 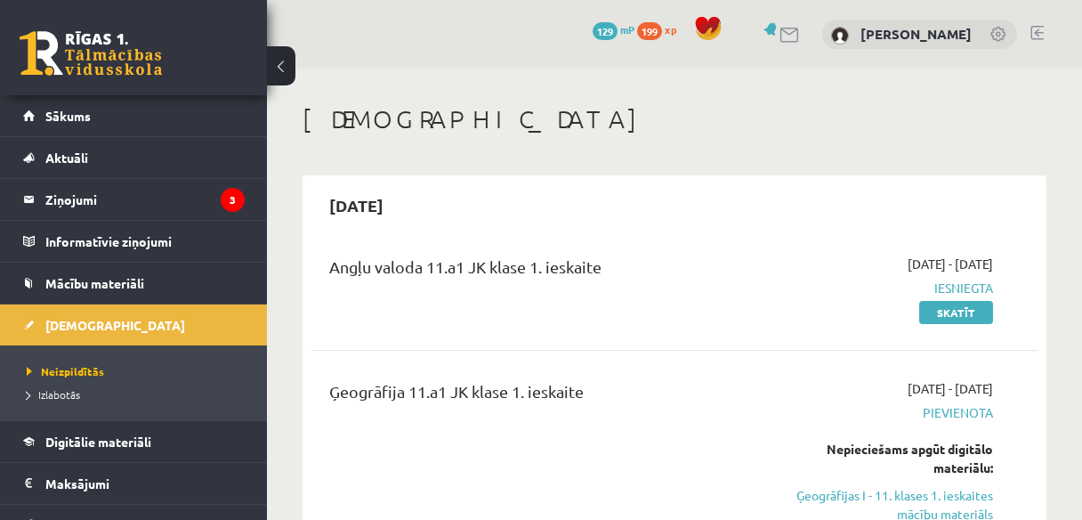 I want to click on span: Izlabotās, so click(x=53, y=394).